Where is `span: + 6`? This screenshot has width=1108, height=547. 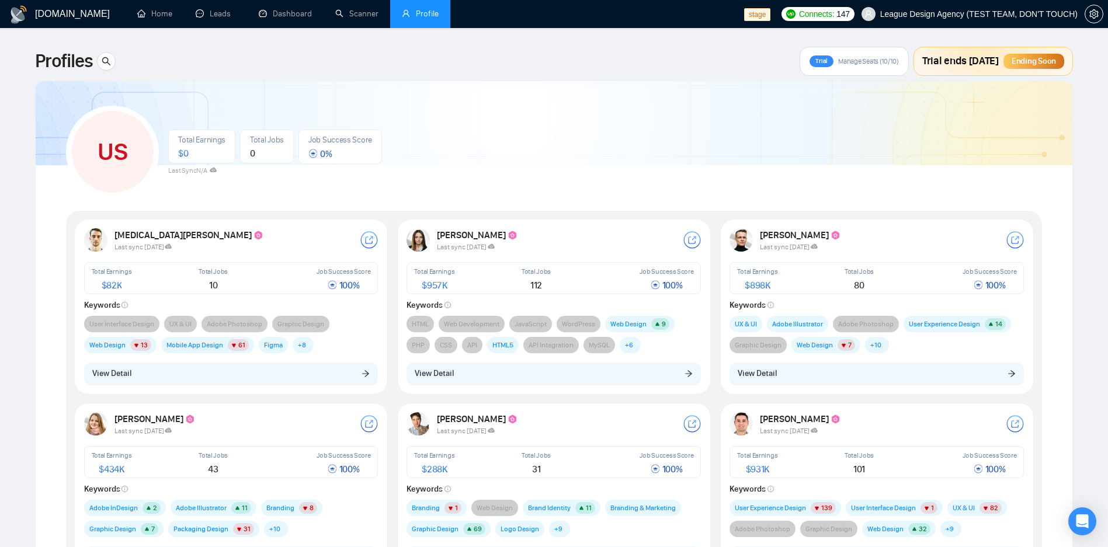
span: + 6 is located at coordinates (629, 345).